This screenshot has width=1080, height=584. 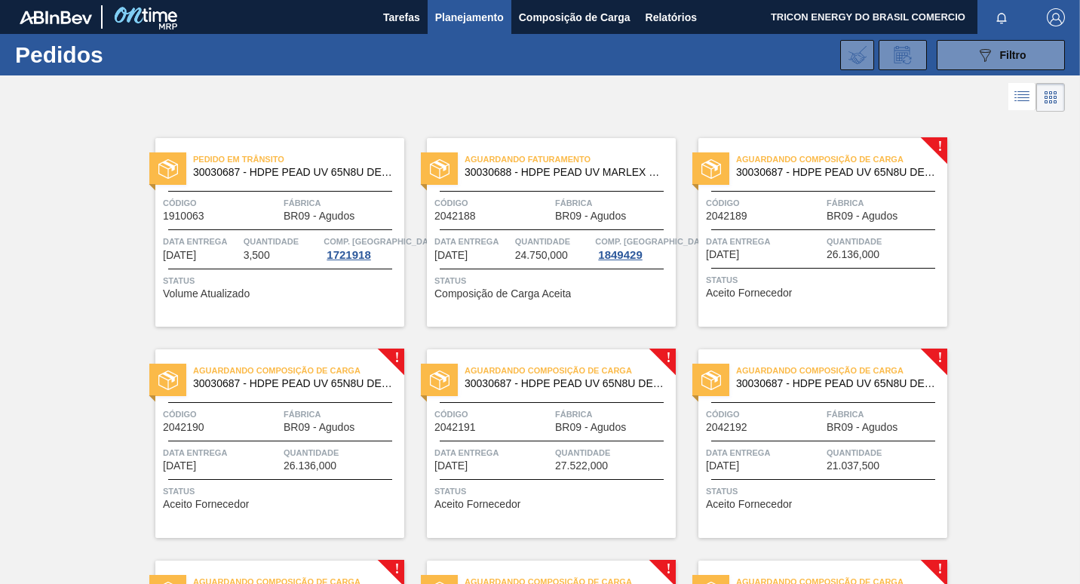 I want to click on a: statusAguardando Faturamento30030688 - HDPE PEAD UV MARLEX HMN 6060UVCódigo2042188FábricaBR09 - A..., so click(x=540, y=232).